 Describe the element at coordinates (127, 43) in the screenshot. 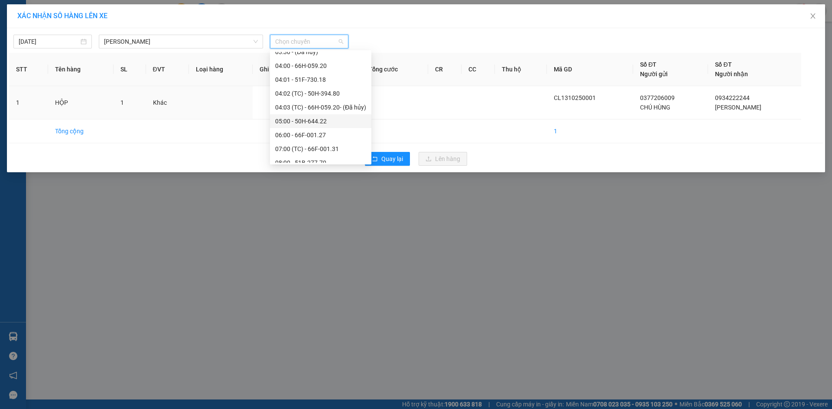

I see `div: 0934222244` at that location.